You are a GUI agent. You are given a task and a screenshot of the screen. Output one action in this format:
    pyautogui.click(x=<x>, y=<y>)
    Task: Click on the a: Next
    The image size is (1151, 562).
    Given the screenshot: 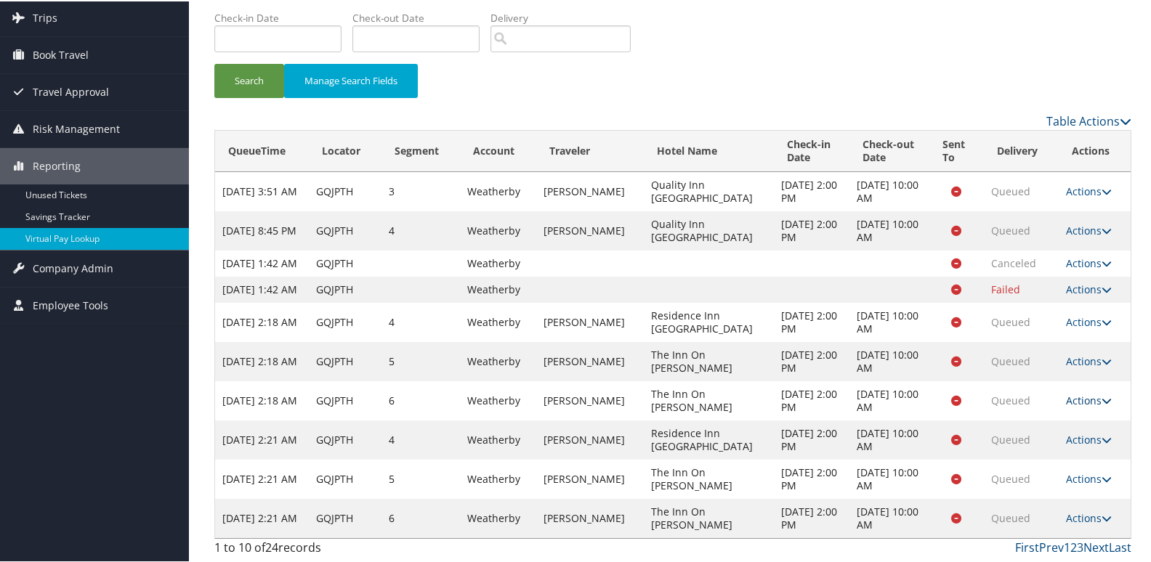 What is the action you would take?
    pyautogui.click(x=1095, y=546)
    